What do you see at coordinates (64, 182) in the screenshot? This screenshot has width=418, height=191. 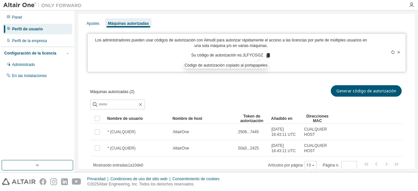 I see `img: linkedin.svg` at bounding box center [64, 182].